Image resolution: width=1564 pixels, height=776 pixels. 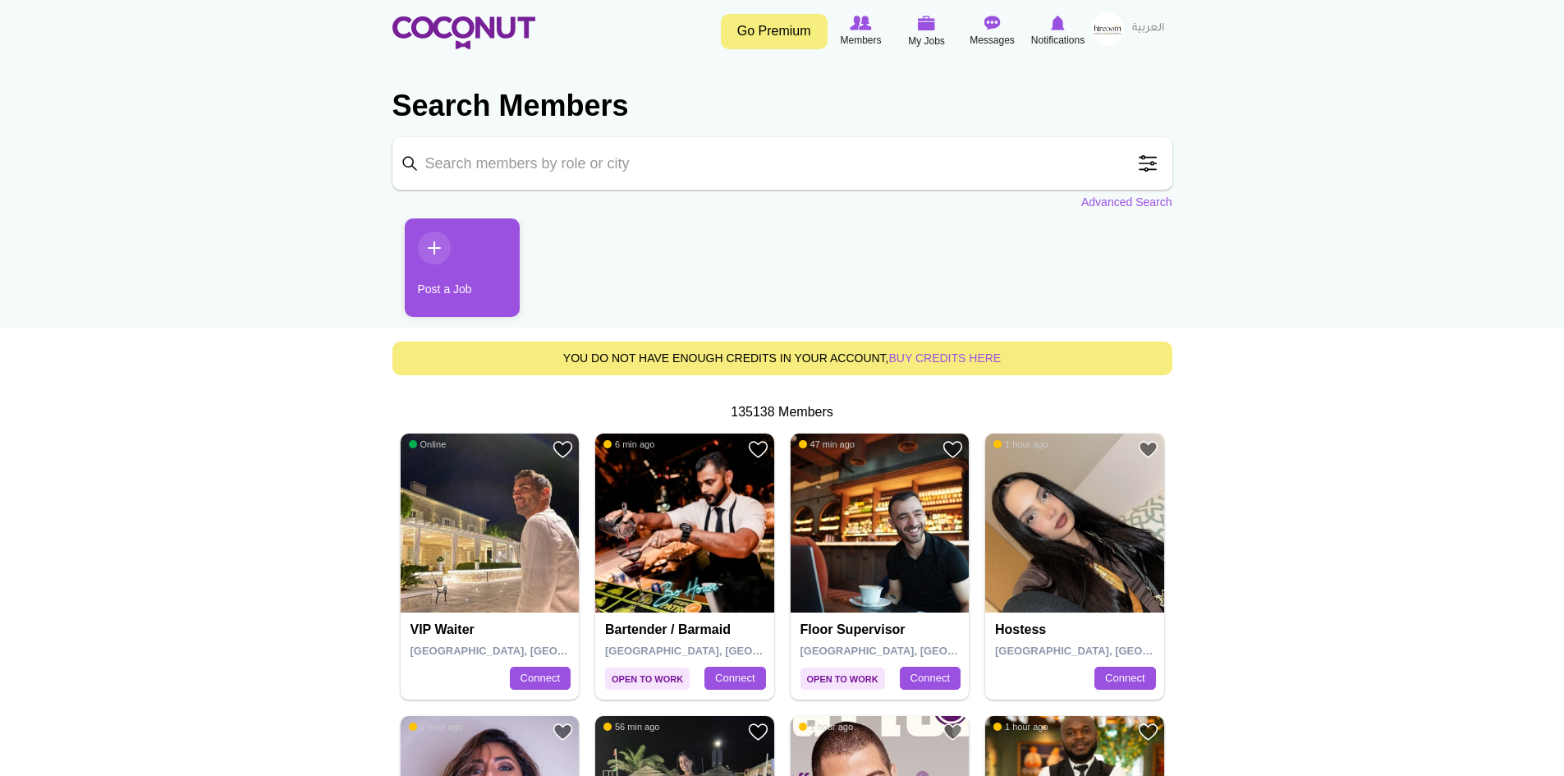 I want to click on span: My Jobs, so click(x=926, y=41).